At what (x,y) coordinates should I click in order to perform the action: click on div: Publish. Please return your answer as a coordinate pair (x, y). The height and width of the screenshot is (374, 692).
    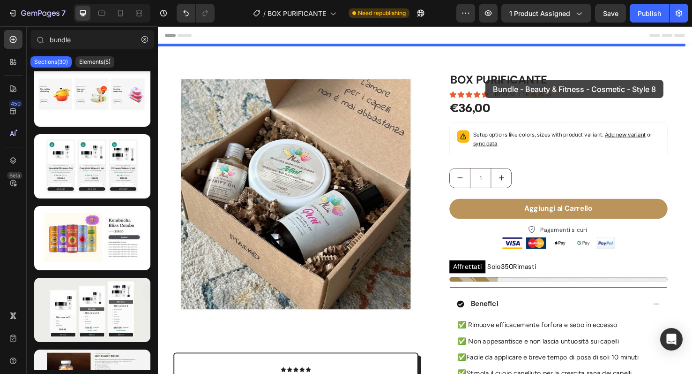
    Looking at the image, I should click on (650, 13).